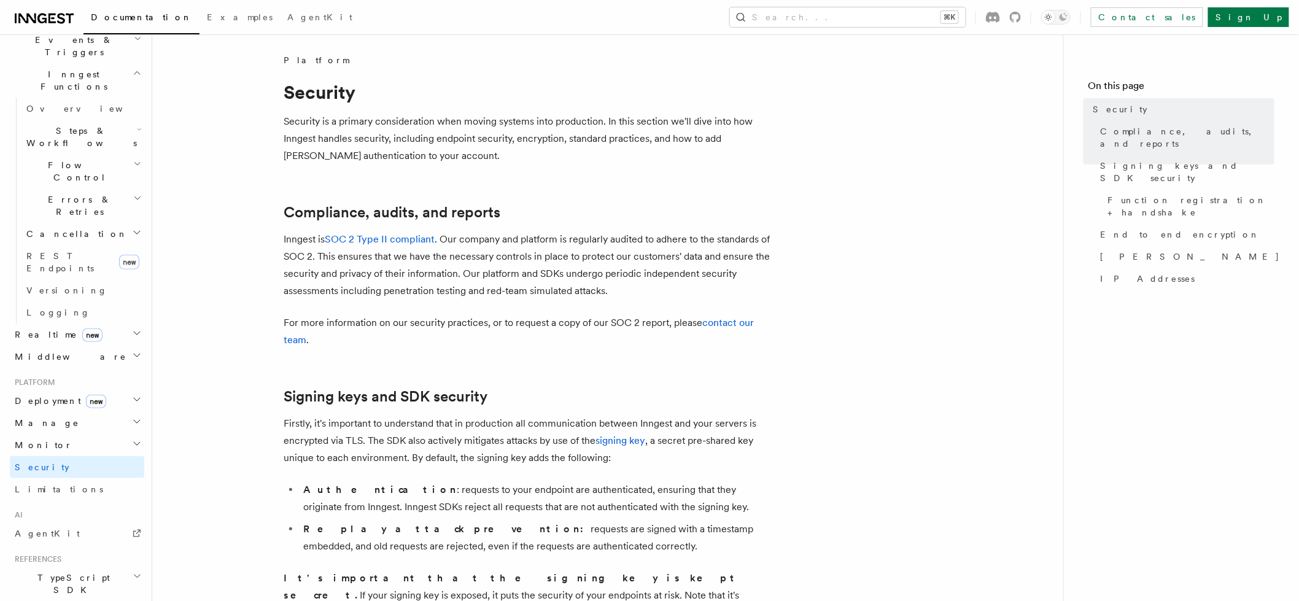  What do you see at coordinates (1056, 17) in the screenshot?
I see `button: Toggle dark mode` at bounding box center [1056, 17].